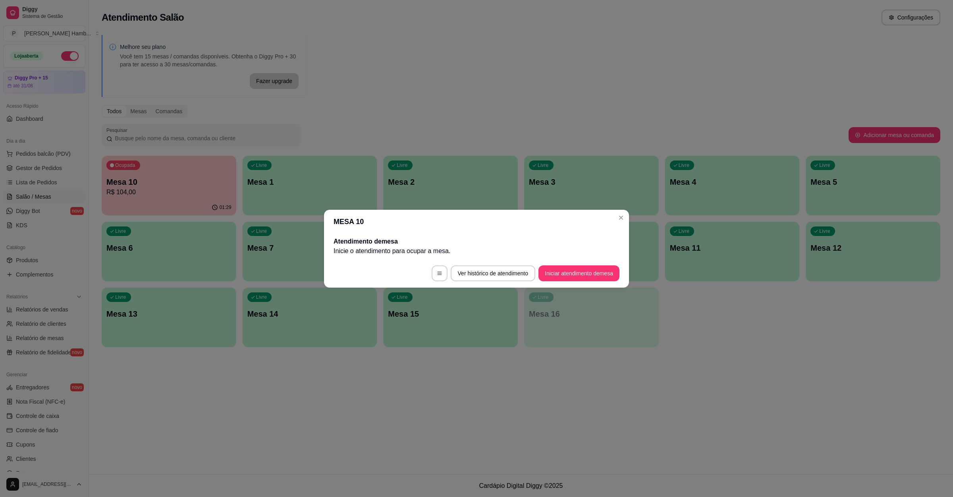 This screenshot has height=497, width=953. Describe the element at coordinates (621, 218) in the screenshot. I see `button: Close` at that location.